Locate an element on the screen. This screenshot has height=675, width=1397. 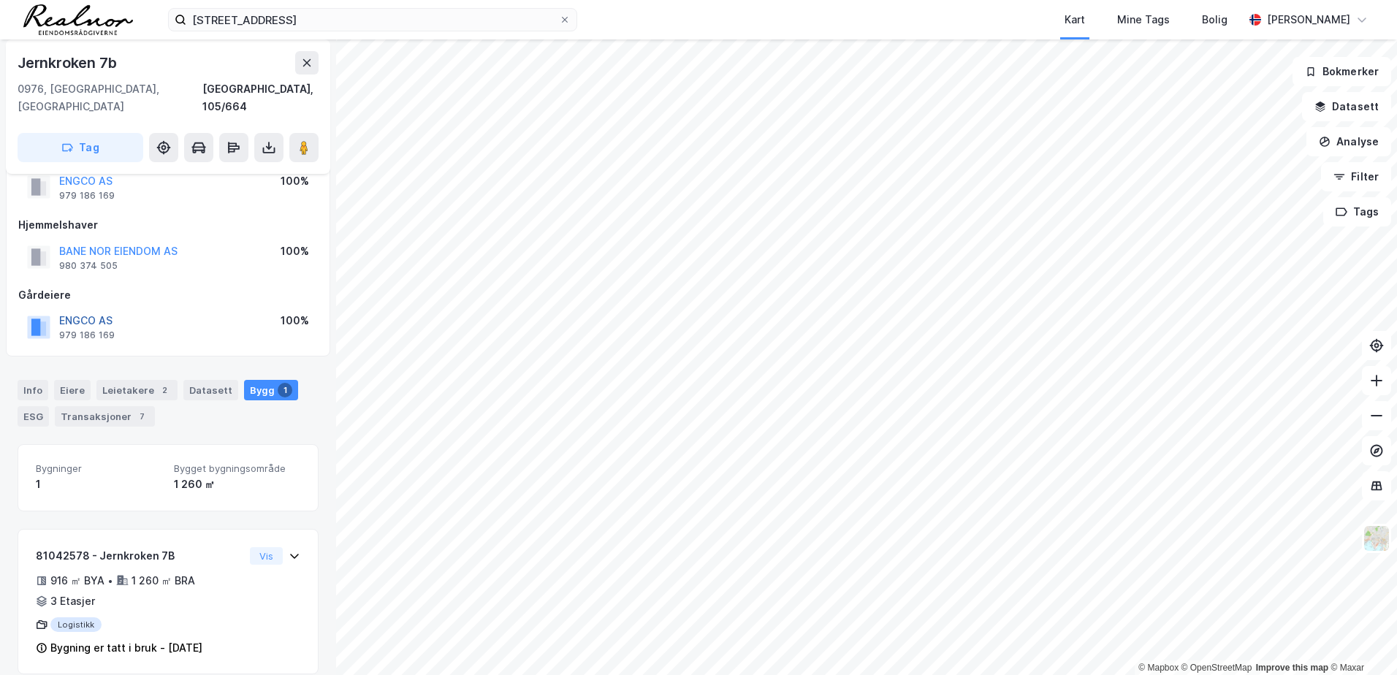
div: 1 260 ㎡ BRA is located at coordinates (163, 581).